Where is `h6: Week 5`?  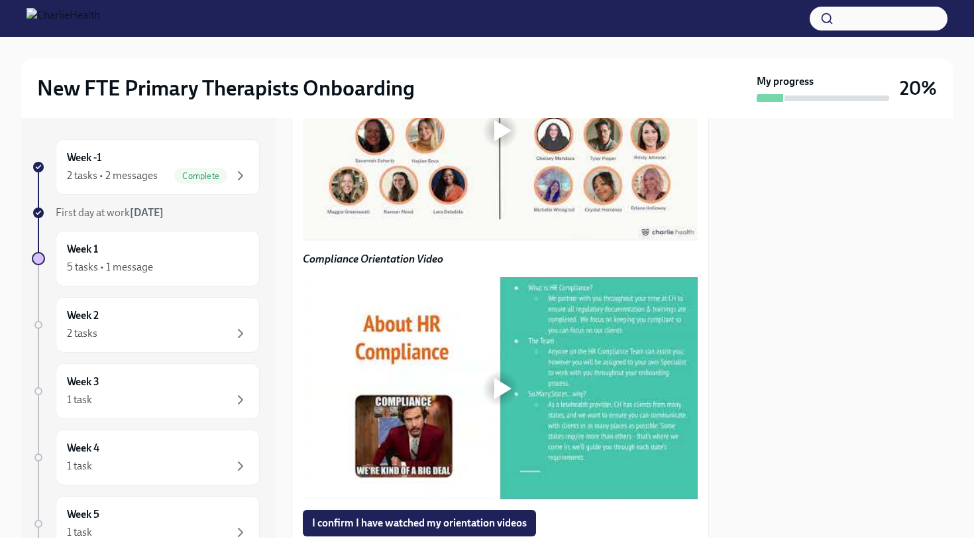 h6: Week 5 is located at coordinates (83, 514).